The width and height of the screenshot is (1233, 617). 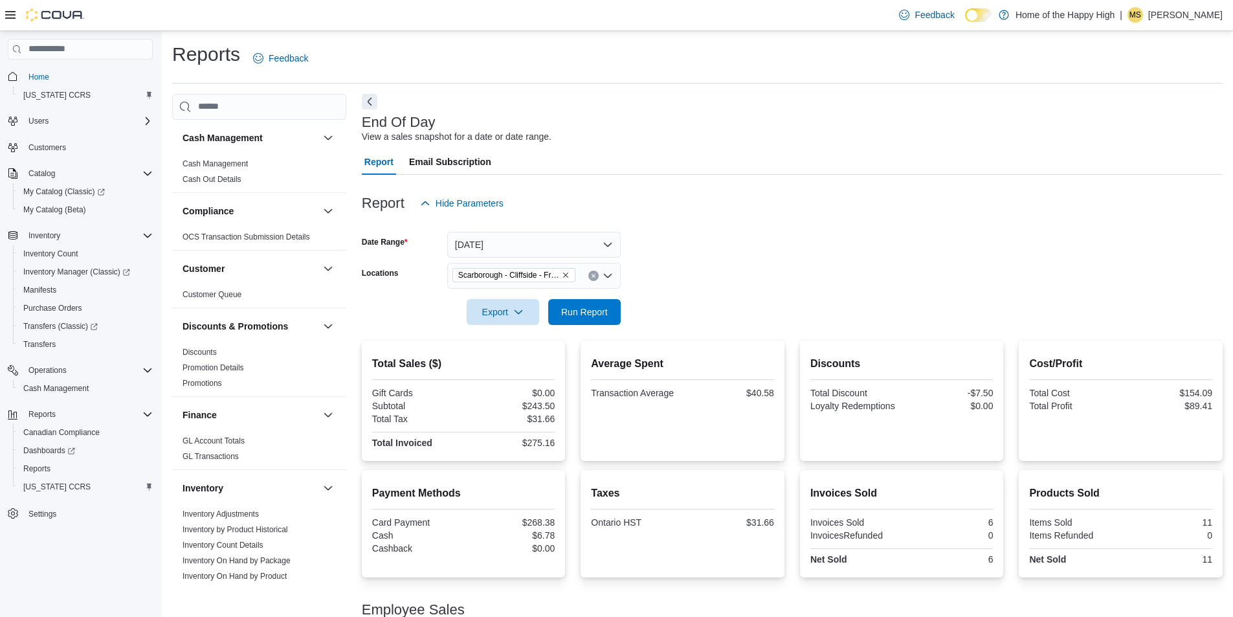 I want to click on strong: Total Invoiced, so click(x=402, y=443).